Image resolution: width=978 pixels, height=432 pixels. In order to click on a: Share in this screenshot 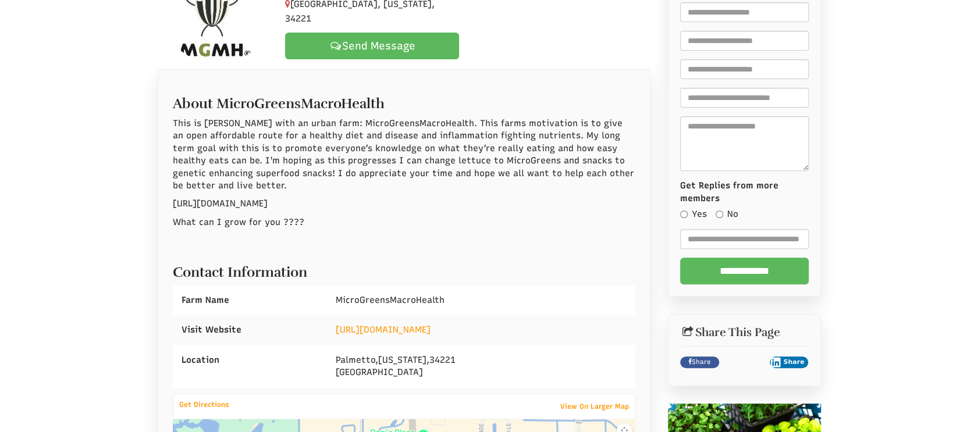, I will do `click(699, 362)`.